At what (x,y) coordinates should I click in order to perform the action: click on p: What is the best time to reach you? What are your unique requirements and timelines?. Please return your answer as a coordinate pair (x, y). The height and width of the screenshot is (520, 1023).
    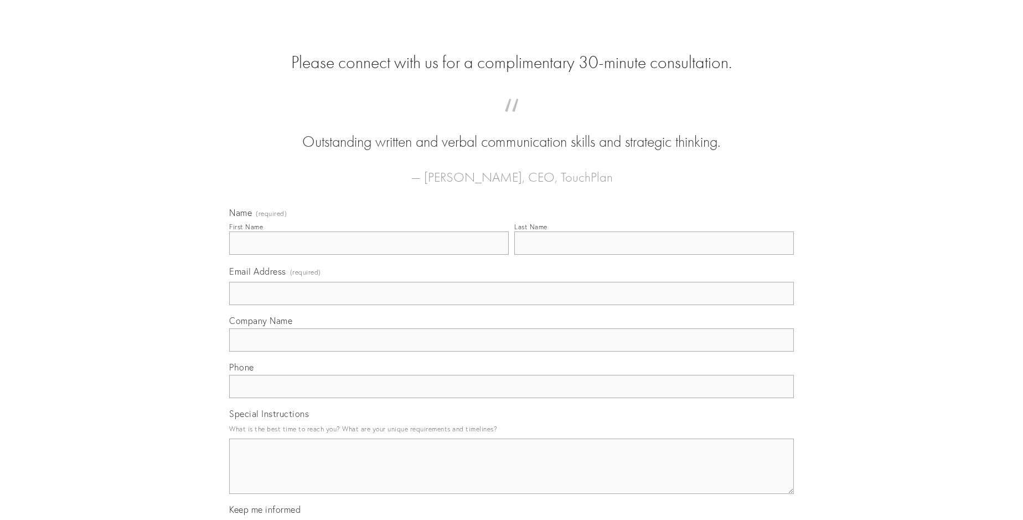
    Looking at the image, I should click on (511, 428).